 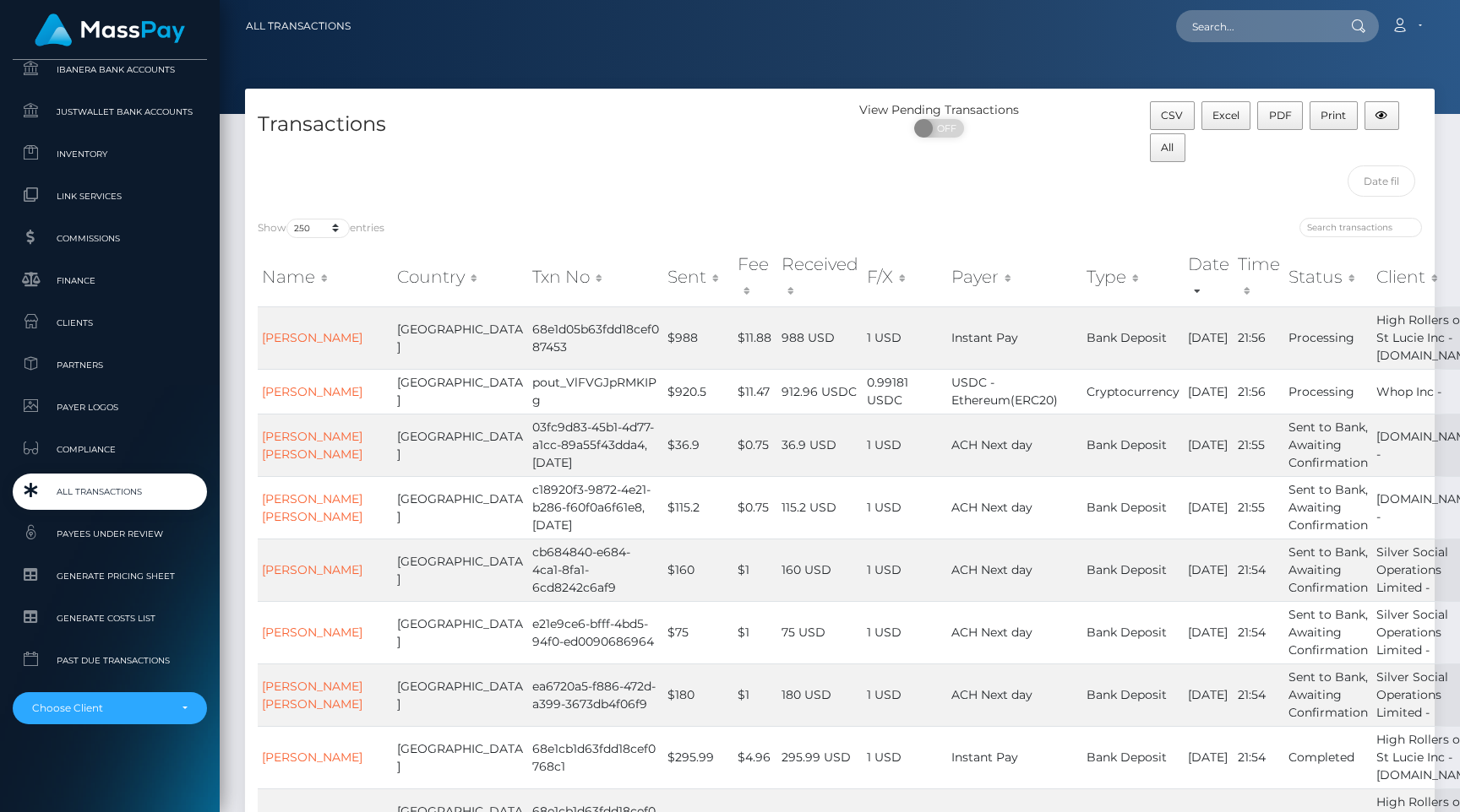 What do you see at coordinates (596, 758) in the screenshot?
I see `td: 68e1cb1d63fdd18cef0768c1` at bounding box center [596, 758].